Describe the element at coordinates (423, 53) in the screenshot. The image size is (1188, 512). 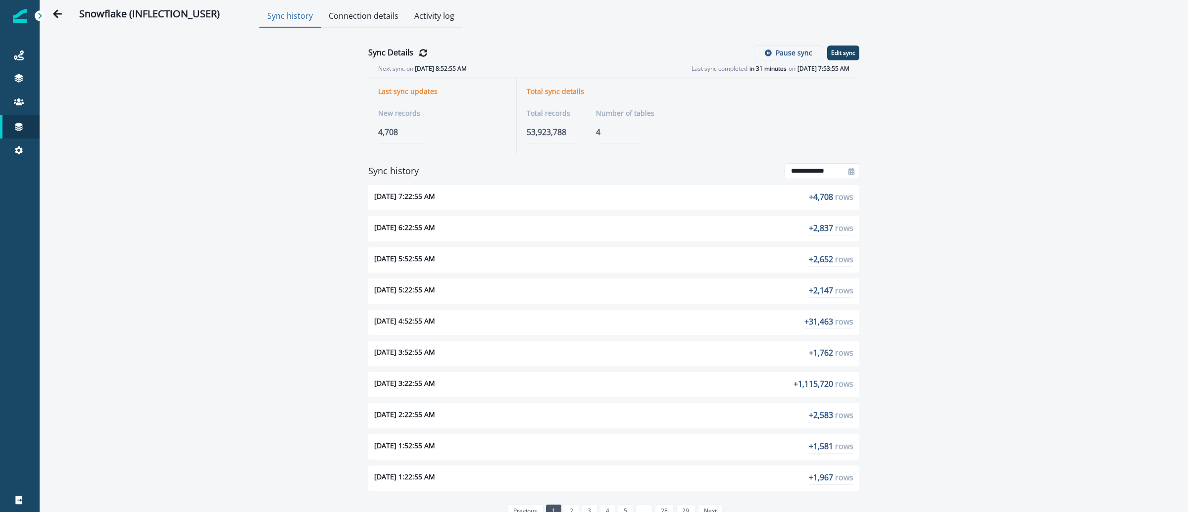
I see `button: Refresh Details` at that location.